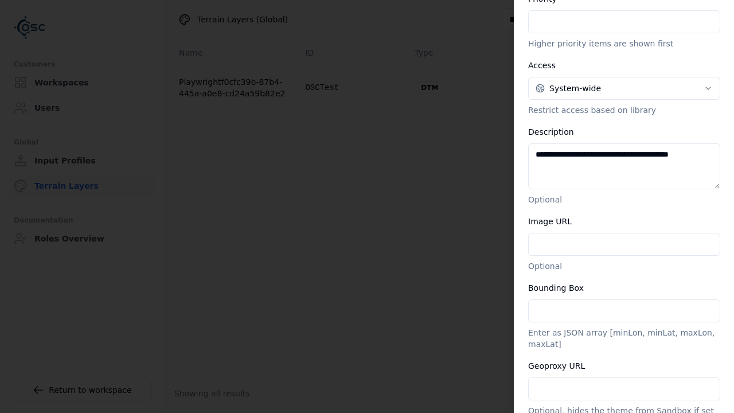 Image resolution: width=734 pixels, height=413 pixels. What do you see at coordinates (624, 110) in the screenshot?
I see `p: Restrict access based on library` at bounding box center [624, 110].